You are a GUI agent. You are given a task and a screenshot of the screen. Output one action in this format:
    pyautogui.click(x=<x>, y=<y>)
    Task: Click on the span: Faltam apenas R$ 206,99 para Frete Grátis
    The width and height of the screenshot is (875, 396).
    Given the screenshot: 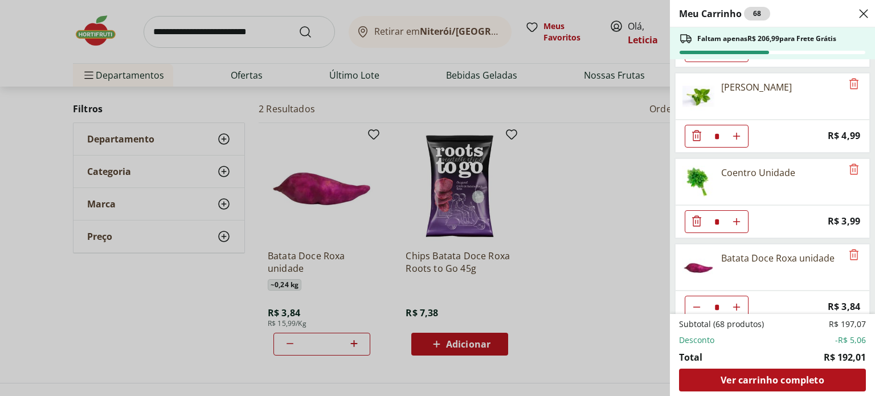 What is the action you would take?
    pyautogui.click(x=767, y=39)
    